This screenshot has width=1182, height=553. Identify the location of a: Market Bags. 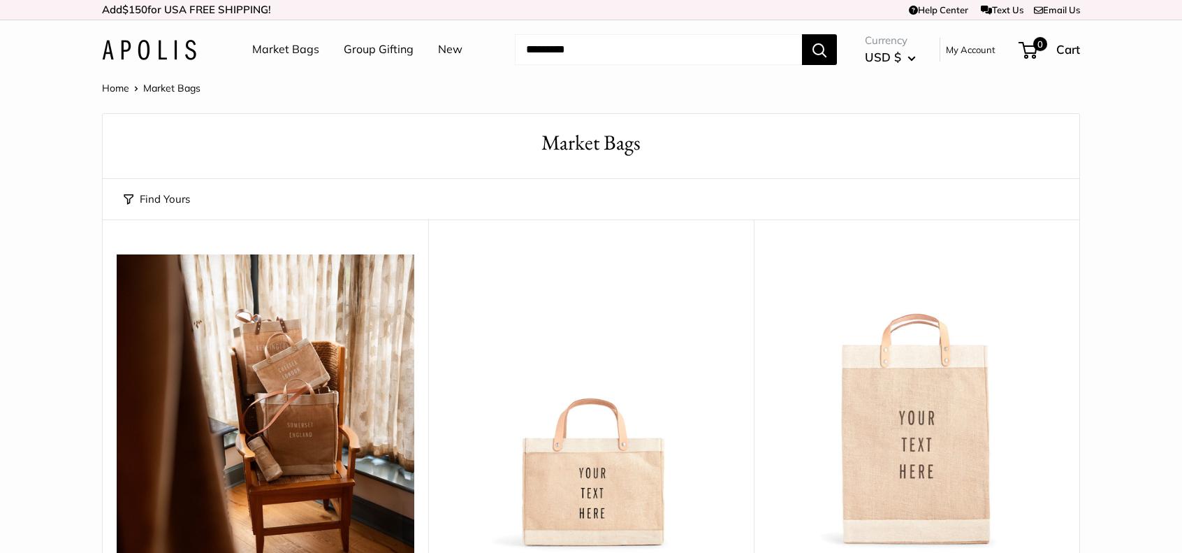
(286, 50).